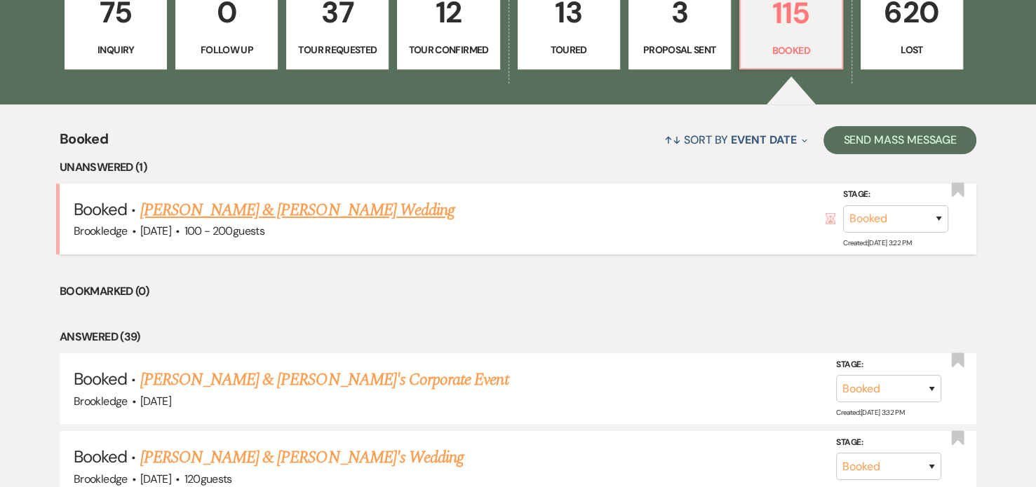 This screenshot has width=1036, height=487. What do you see at coordinates (679, 50) in the screenshot?
I see `p: Proposal Sent` at bounding box center [679, 50].